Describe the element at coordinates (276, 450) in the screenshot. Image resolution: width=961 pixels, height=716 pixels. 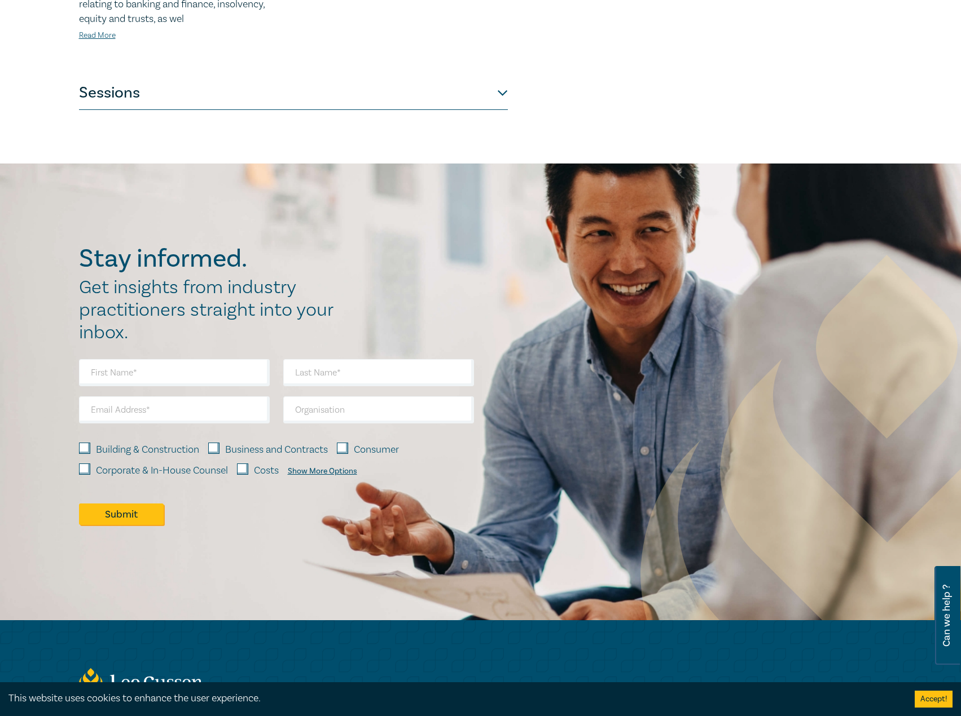
I see `label: Business and Contracts` at that location.